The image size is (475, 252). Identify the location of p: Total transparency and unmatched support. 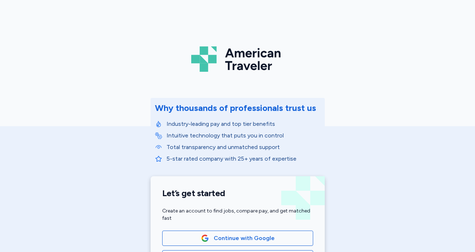
(244, 147).